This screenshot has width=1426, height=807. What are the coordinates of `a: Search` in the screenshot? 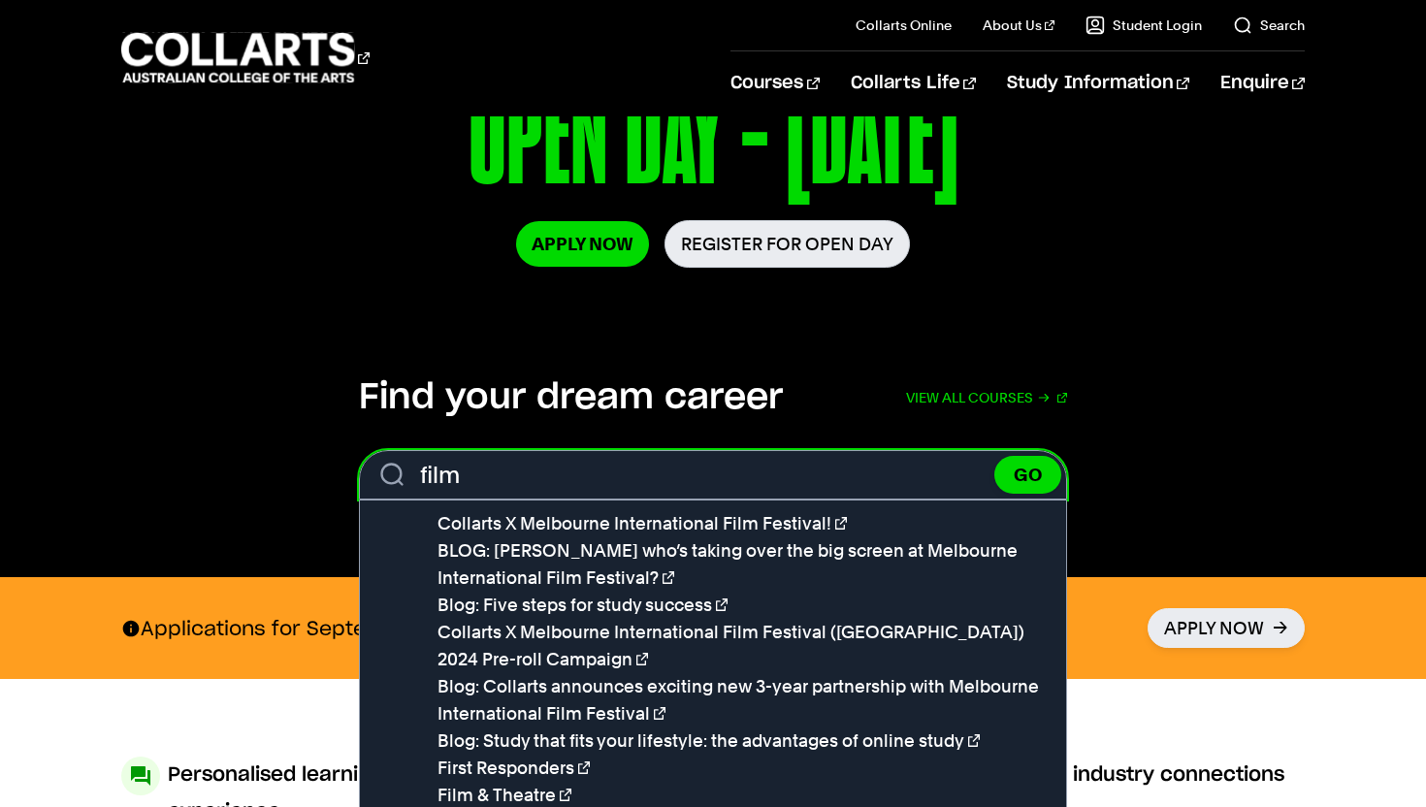 It's located at (1269, 25).